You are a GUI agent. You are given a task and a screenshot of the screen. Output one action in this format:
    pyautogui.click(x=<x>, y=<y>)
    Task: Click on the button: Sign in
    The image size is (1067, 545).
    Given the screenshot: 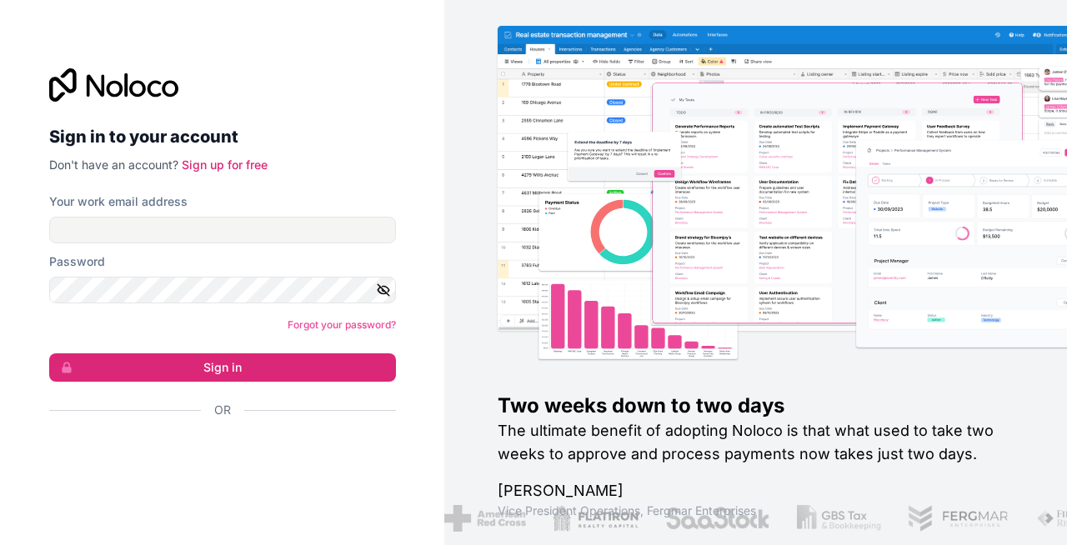 What is the action you would take?
    pyautogui.click(x=223, y=368)
    